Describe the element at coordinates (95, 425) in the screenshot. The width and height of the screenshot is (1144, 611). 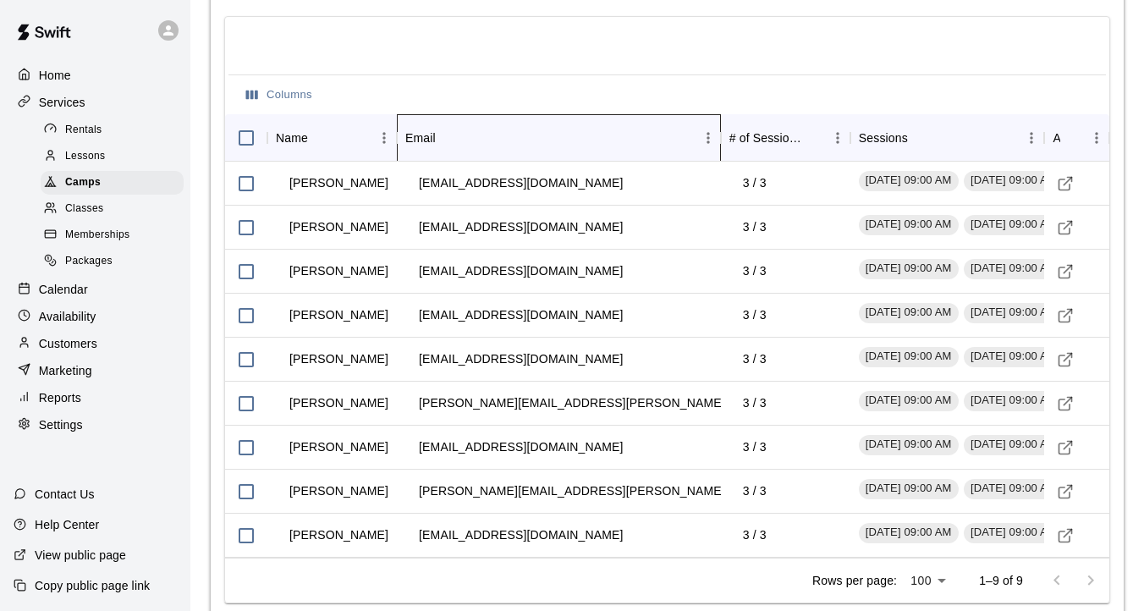
I see `a: Settings` at that location.